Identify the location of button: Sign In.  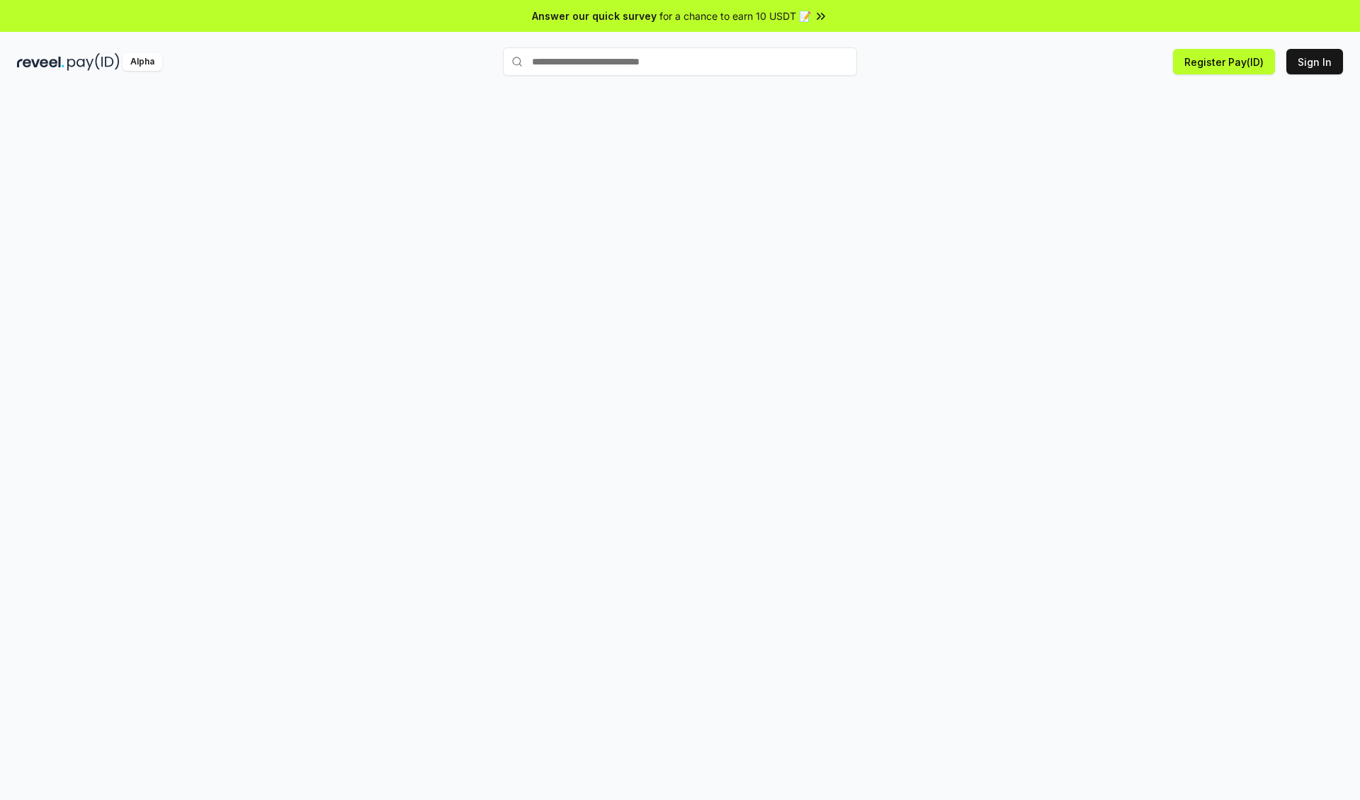
(1315, 62).